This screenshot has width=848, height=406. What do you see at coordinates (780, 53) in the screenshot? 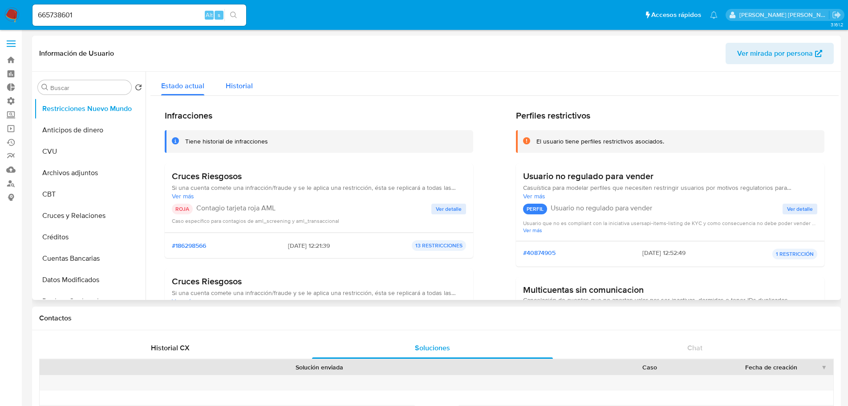
I see `button: Ver mirada por persona` at bounding box center [780, 53].